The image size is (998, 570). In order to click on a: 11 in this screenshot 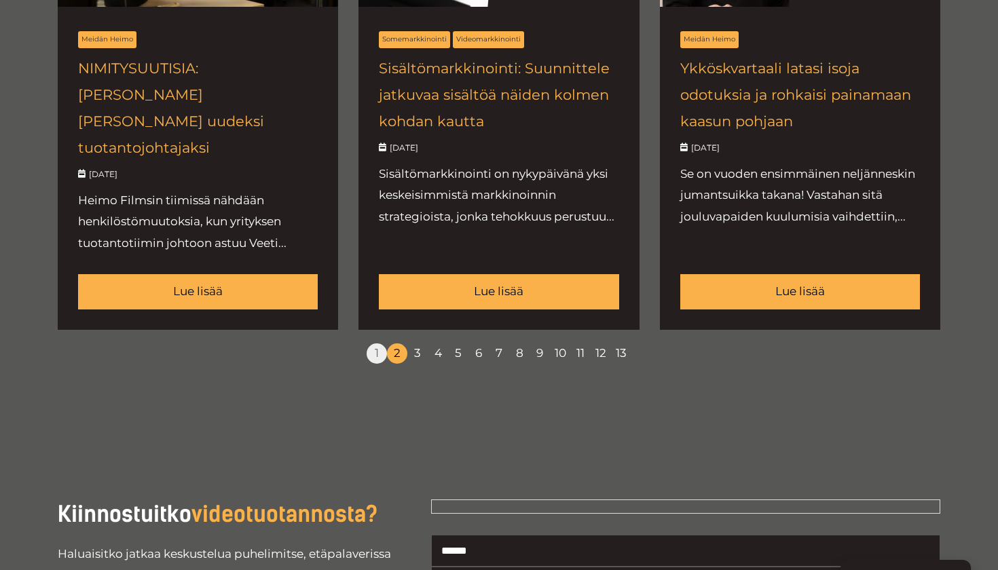, I will do `click(581, 354)`.